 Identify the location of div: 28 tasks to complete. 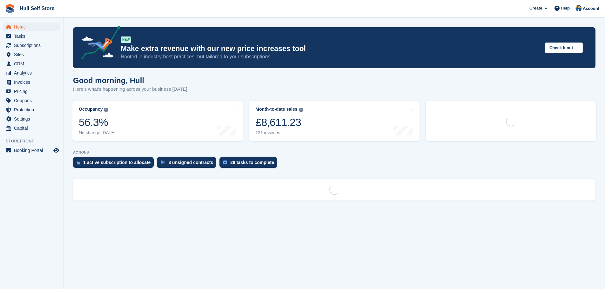
(252, 163).